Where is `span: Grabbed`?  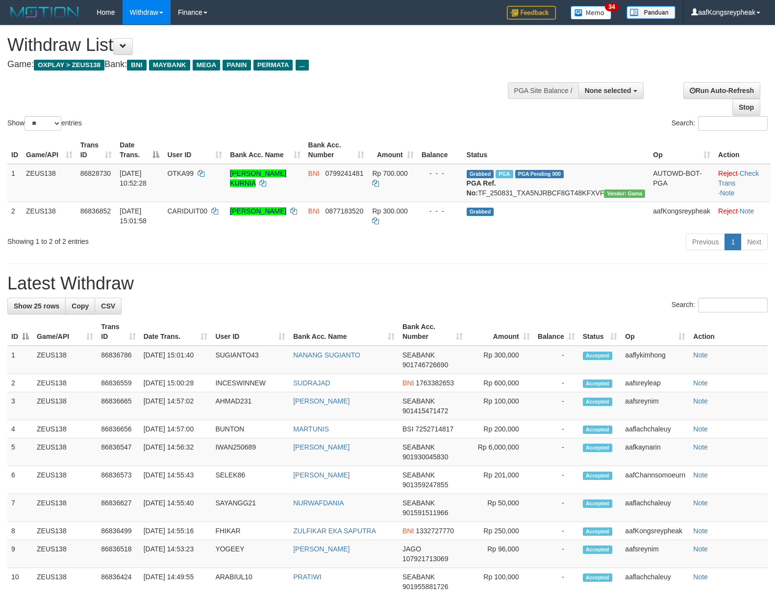 span: Grabbed is located at coordinates (480, 174).